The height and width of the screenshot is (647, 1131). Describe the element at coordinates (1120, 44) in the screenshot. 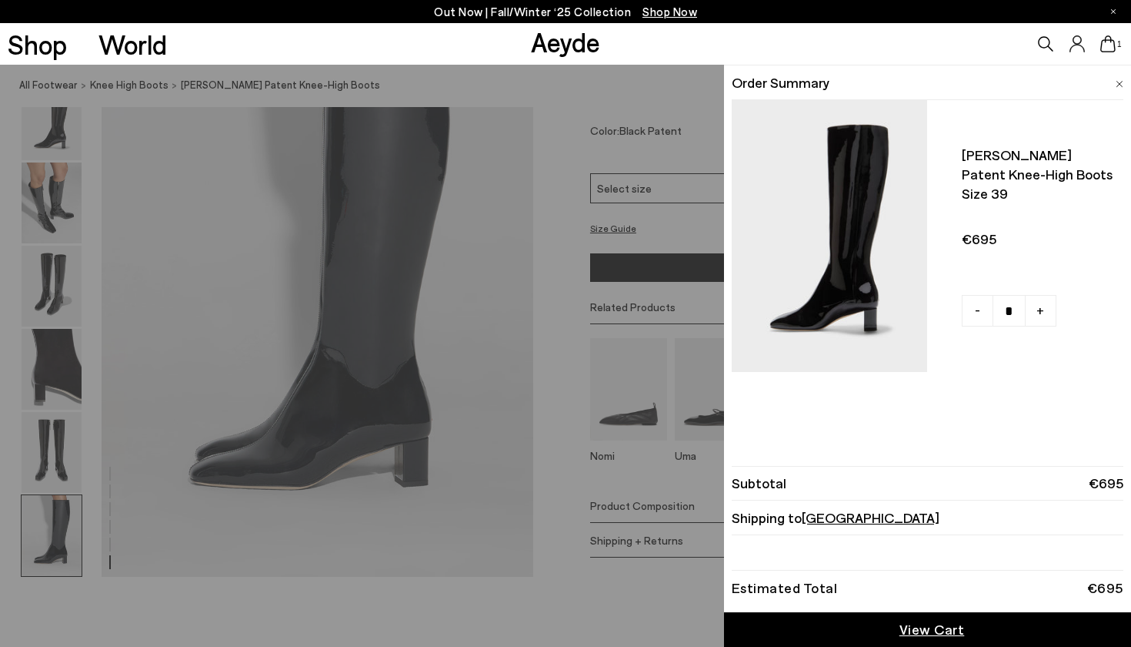

I see `span: 1` at that location.